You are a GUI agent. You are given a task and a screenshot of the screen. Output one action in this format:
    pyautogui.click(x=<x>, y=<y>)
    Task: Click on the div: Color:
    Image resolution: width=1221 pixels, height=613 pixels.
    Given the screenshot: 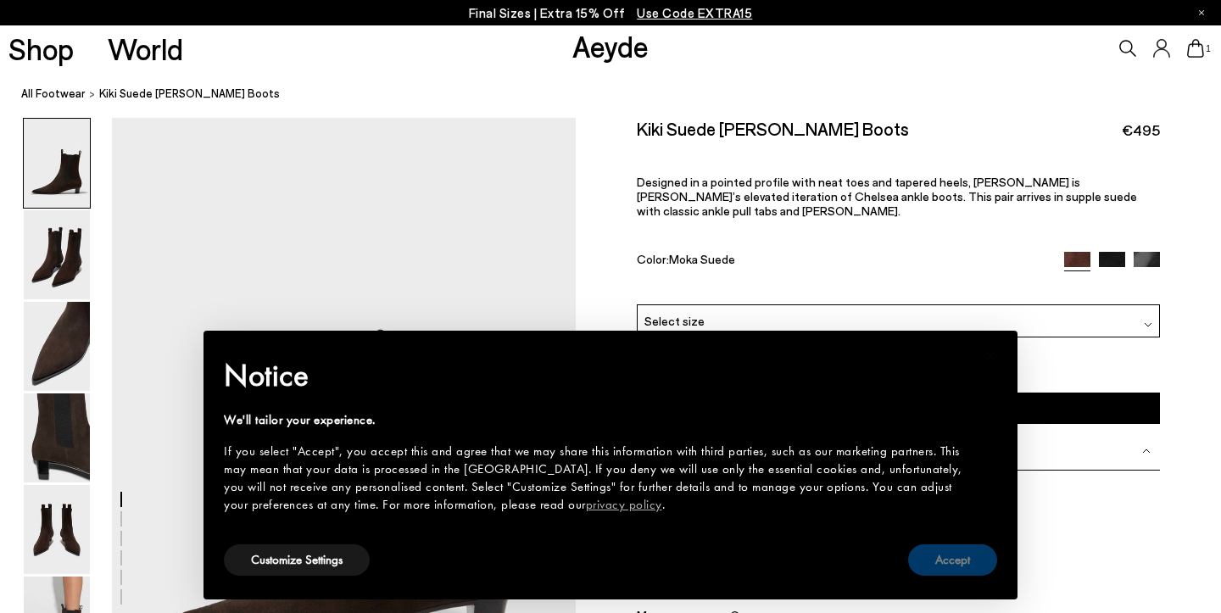 What is the action you would take?
    pyautogui.click(x=842, y=261)
    